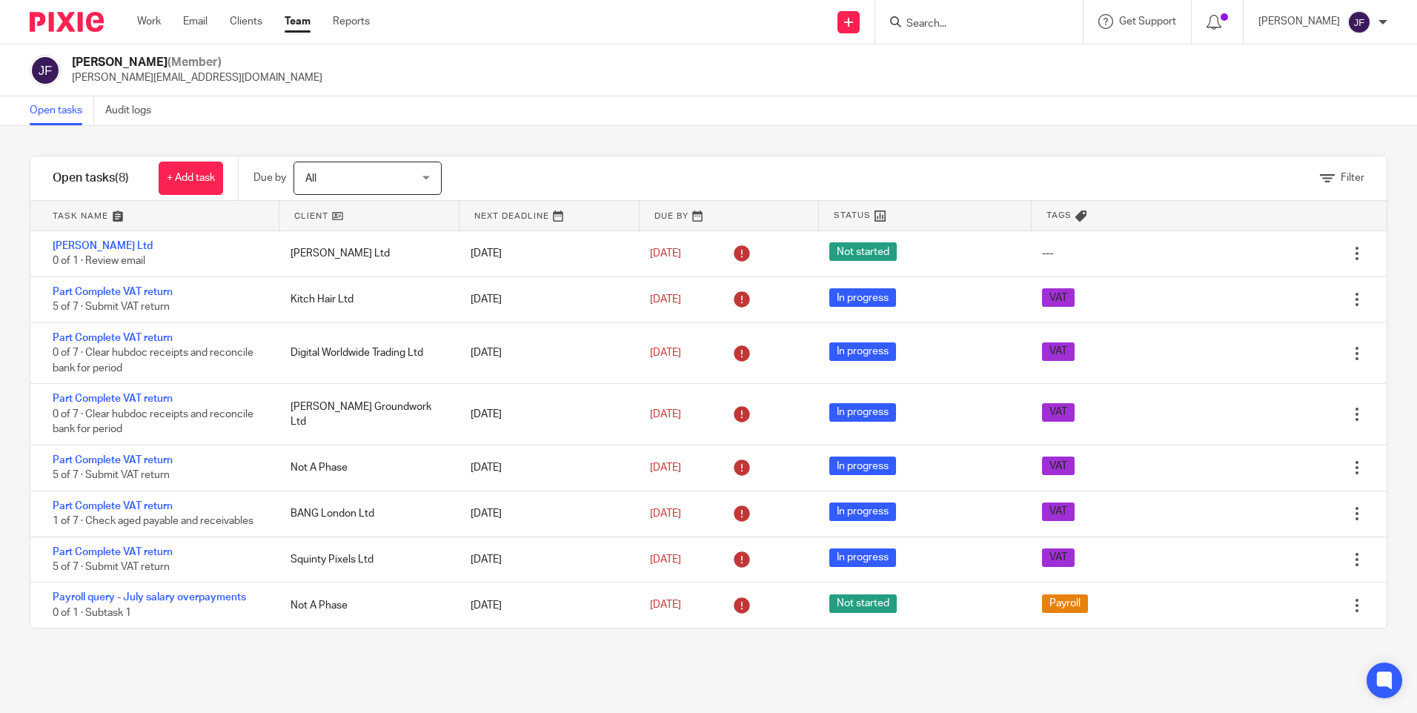 The height and width of the screenshot is (713, 1417). Describe the element at coordinates (149, 21) in the screenshot. I see `a: Work` at that location.